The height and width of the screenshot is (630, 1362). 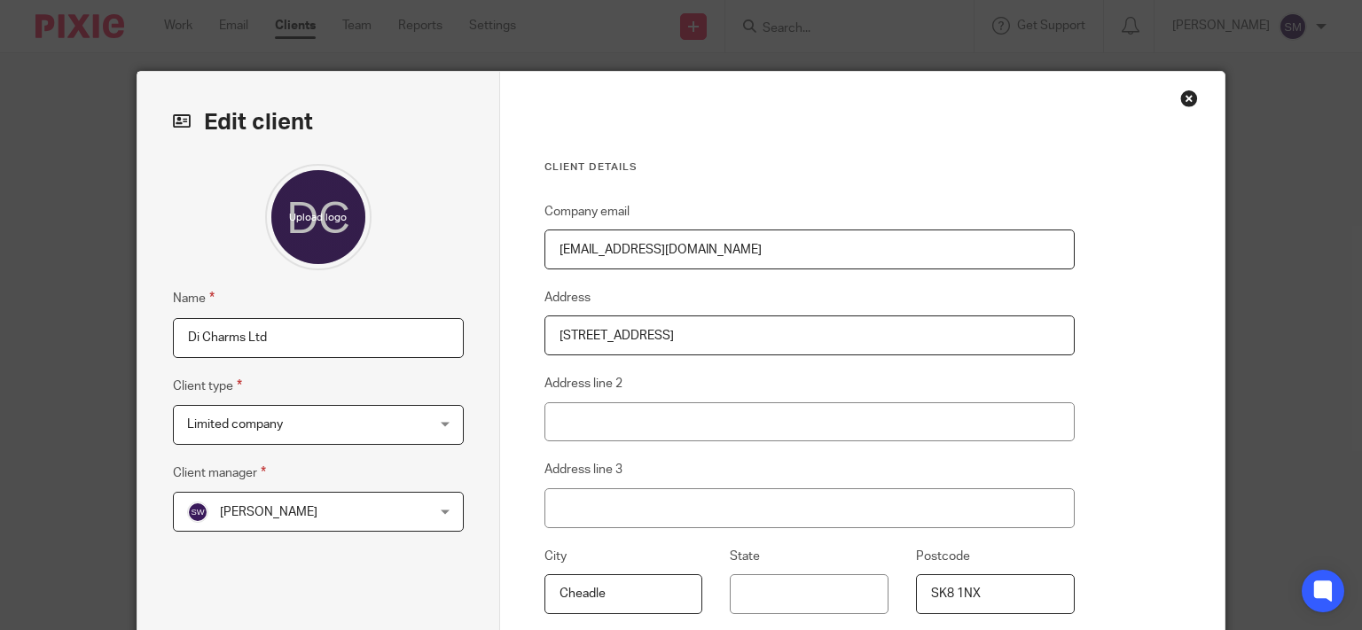 What do you see at coordinates (1189, 98) in the screenshot?
I see `div: Close this dialog window` at bounding box center [1189, 98].